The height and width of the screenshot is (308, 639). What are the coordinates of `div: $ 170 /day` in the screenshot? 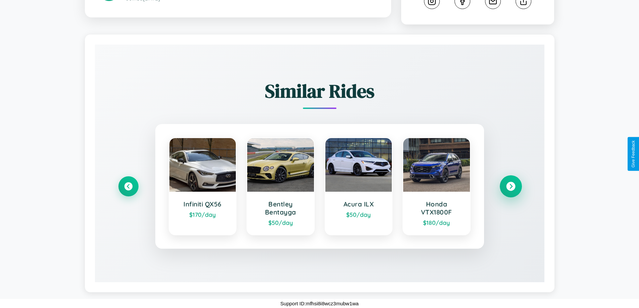 It's located at (203, 215).